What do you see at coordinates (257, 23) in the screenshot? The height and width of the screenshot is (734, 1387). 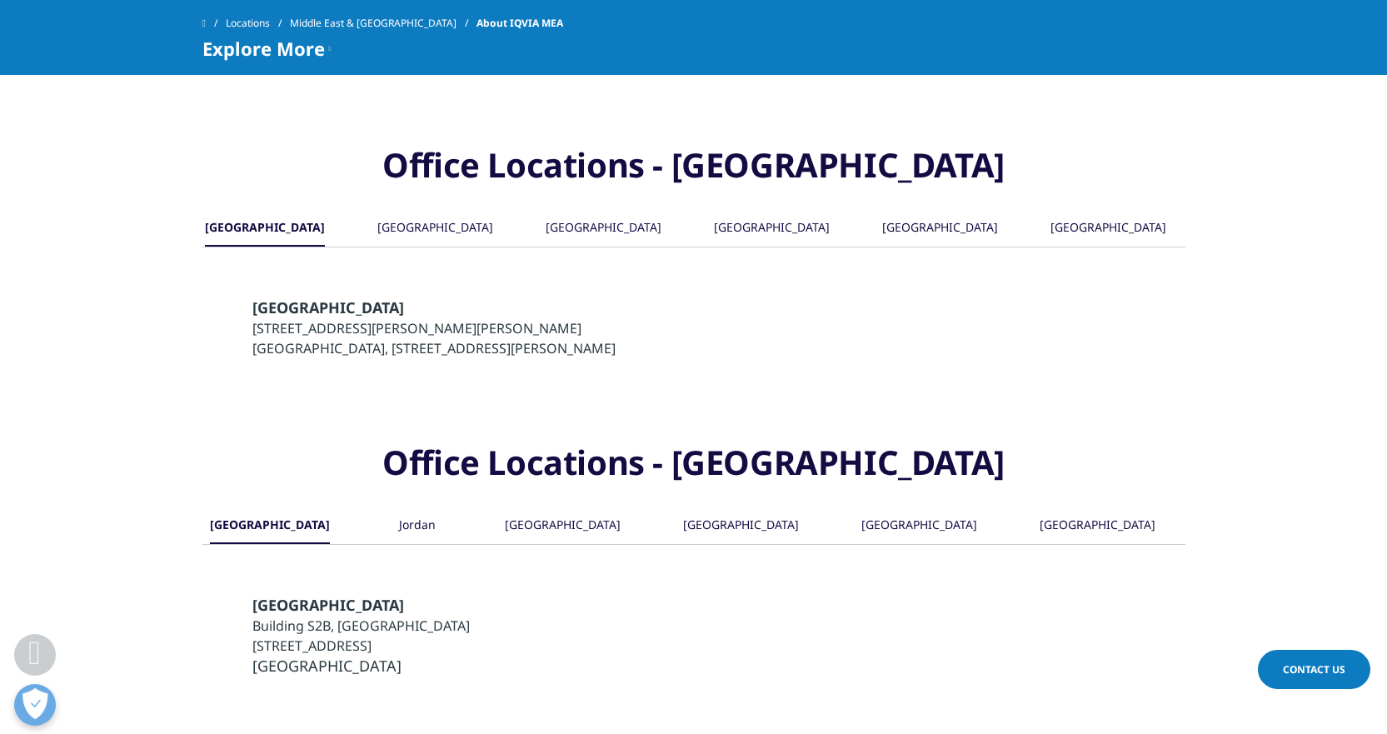 I see `a: Locations` at bounding box center [257, 23].